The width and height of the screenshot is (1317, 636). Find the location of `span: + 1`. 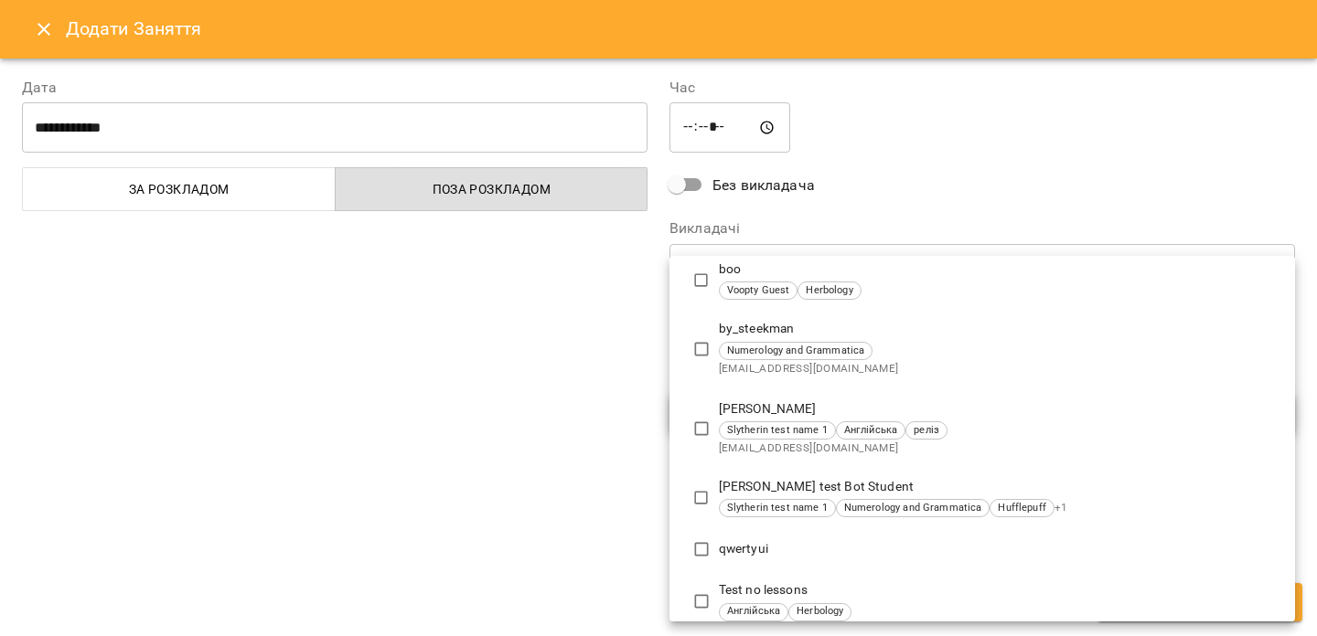

span: + 1 is located at coordinates (1061, 508).